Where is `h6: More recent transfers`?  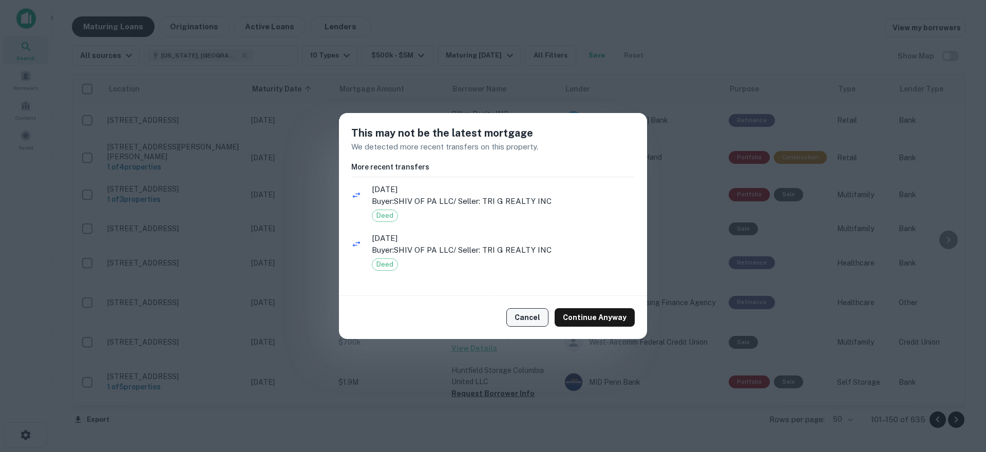 h6: More recent transfers is located at coordinates (493, 167).